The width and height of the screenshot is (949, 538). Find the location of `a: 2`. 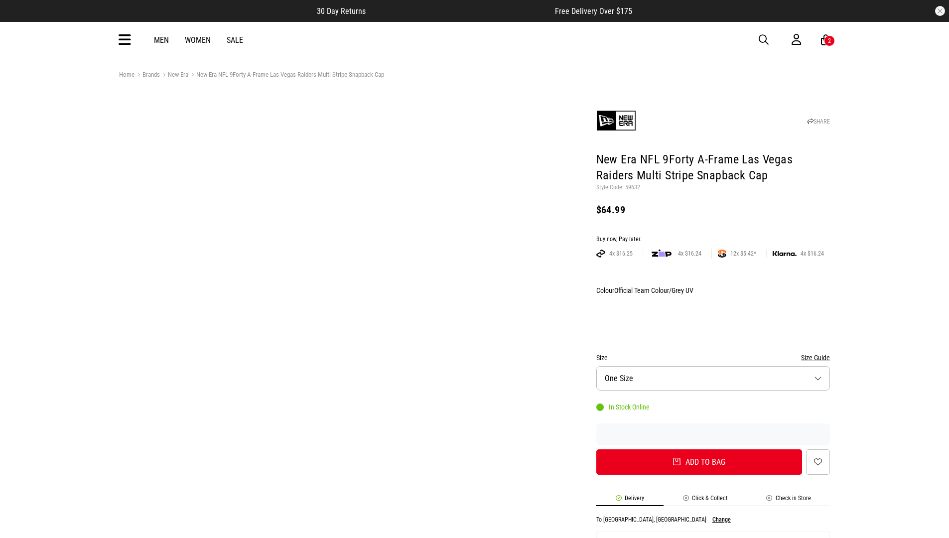

a: 2 is located at coordinates (826, 40).